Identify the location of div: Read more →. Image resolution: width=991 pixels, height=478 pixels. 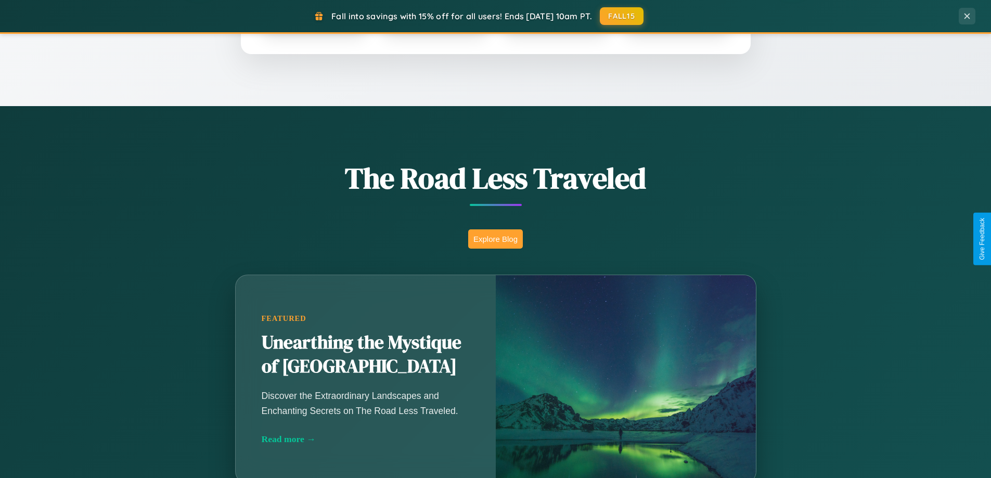
(366, 439).